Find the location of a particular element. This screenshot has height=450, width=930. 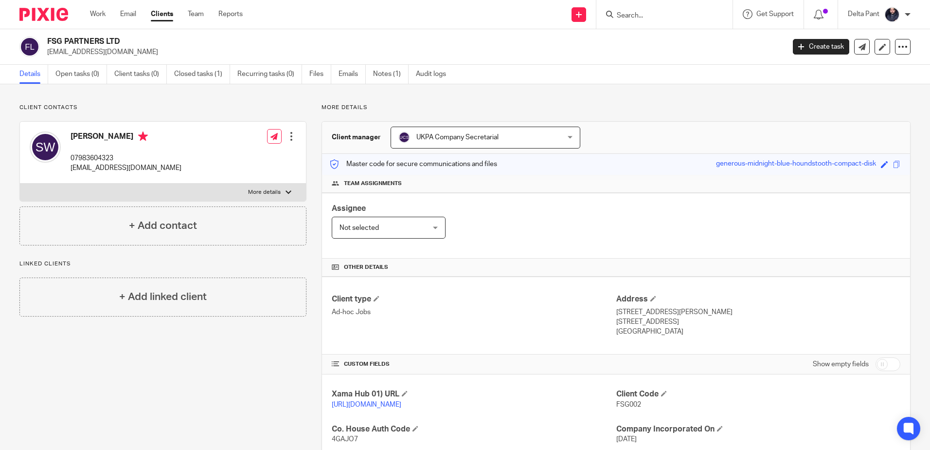

p: Linked clients is located at coordinates (163, 264).